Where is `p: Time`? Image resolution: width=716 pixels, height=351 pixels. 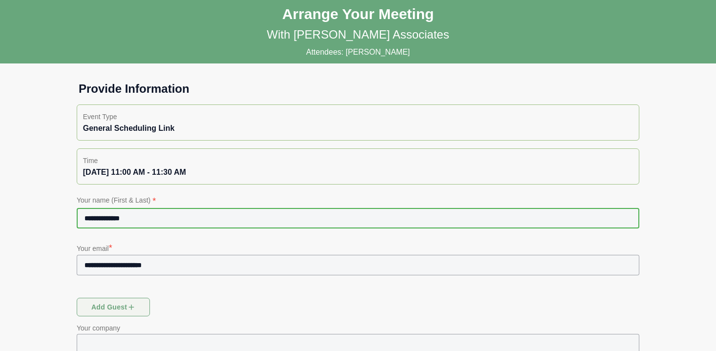 p: Time is located at coordinates (358, 161).